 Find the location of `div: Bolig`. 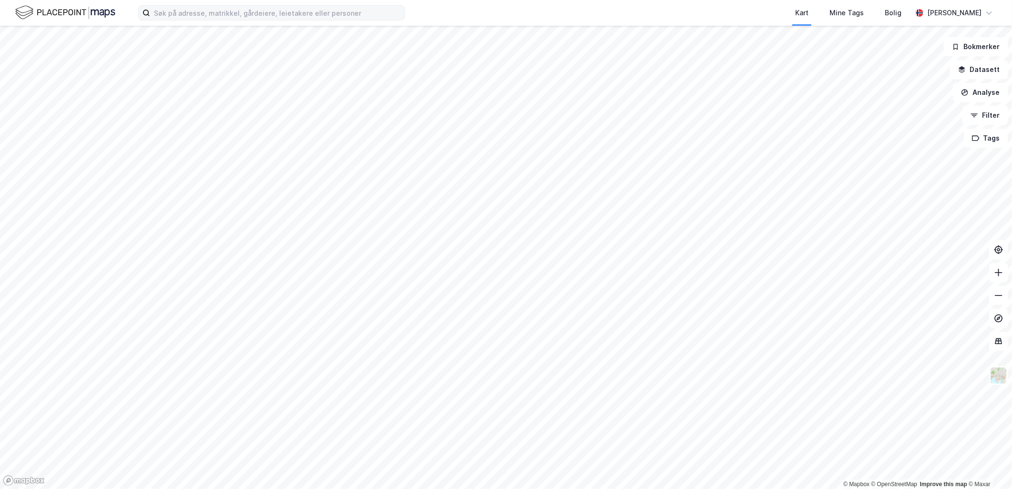

div: Bolig is located at coordinates (893, 13).